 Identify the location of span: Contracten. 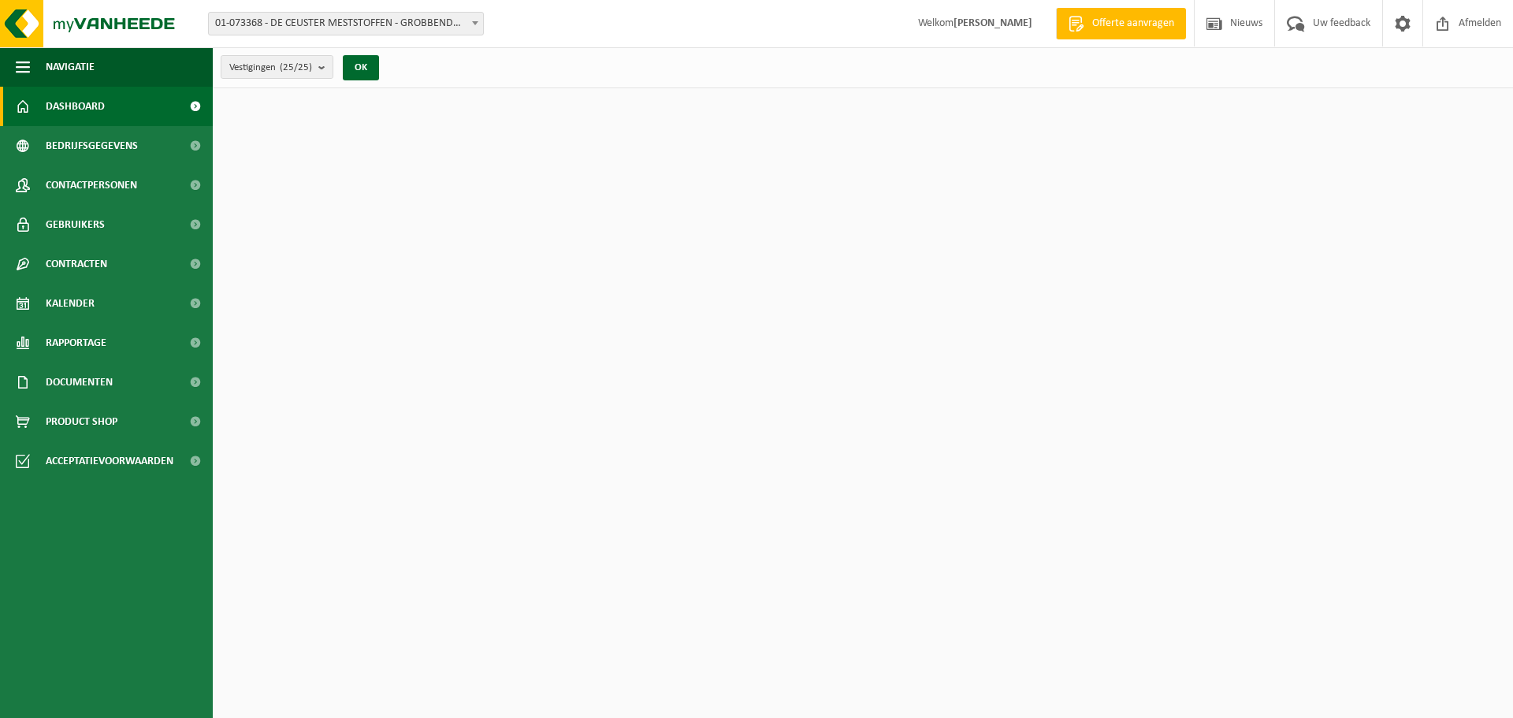
(76, 264).